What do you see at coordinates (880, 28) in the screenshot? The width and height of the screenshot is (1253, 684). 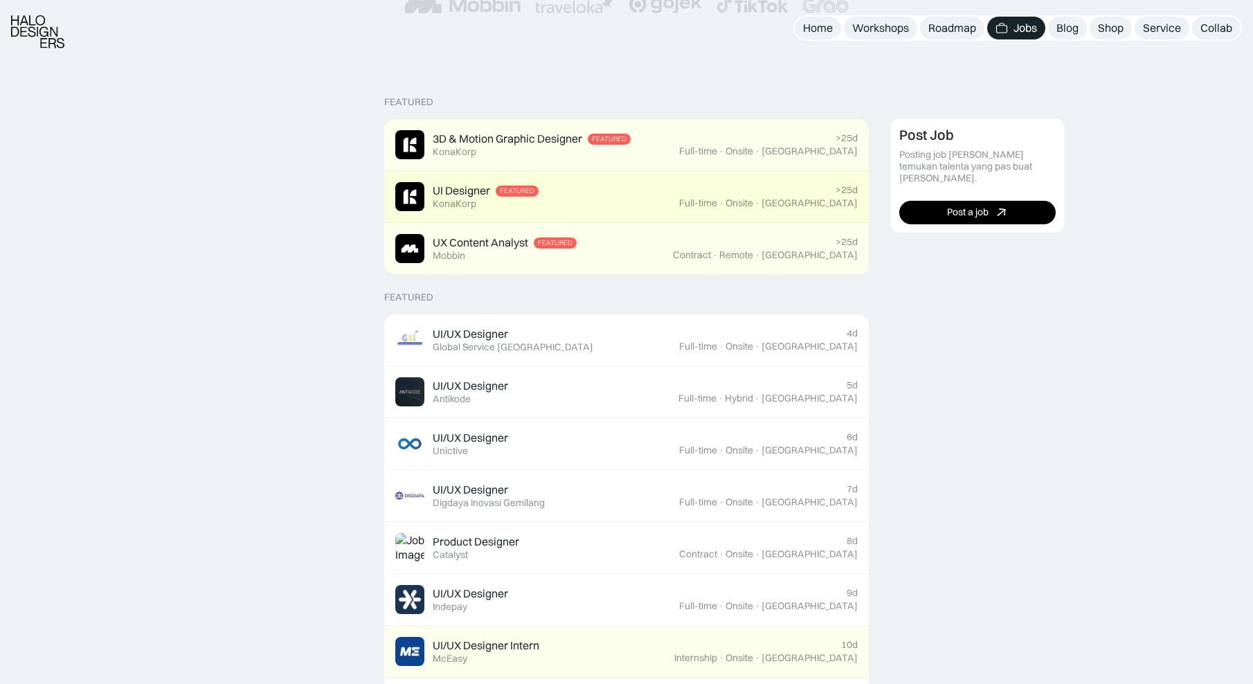 I see `a: Workshops` at bounding box center [880, 28].